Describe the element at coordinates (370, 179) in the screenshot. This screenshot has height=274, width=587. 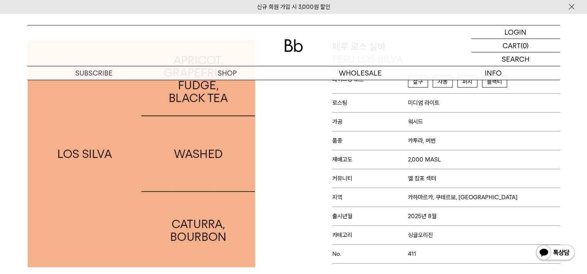
I see `span: 커뮤니티` at that location.